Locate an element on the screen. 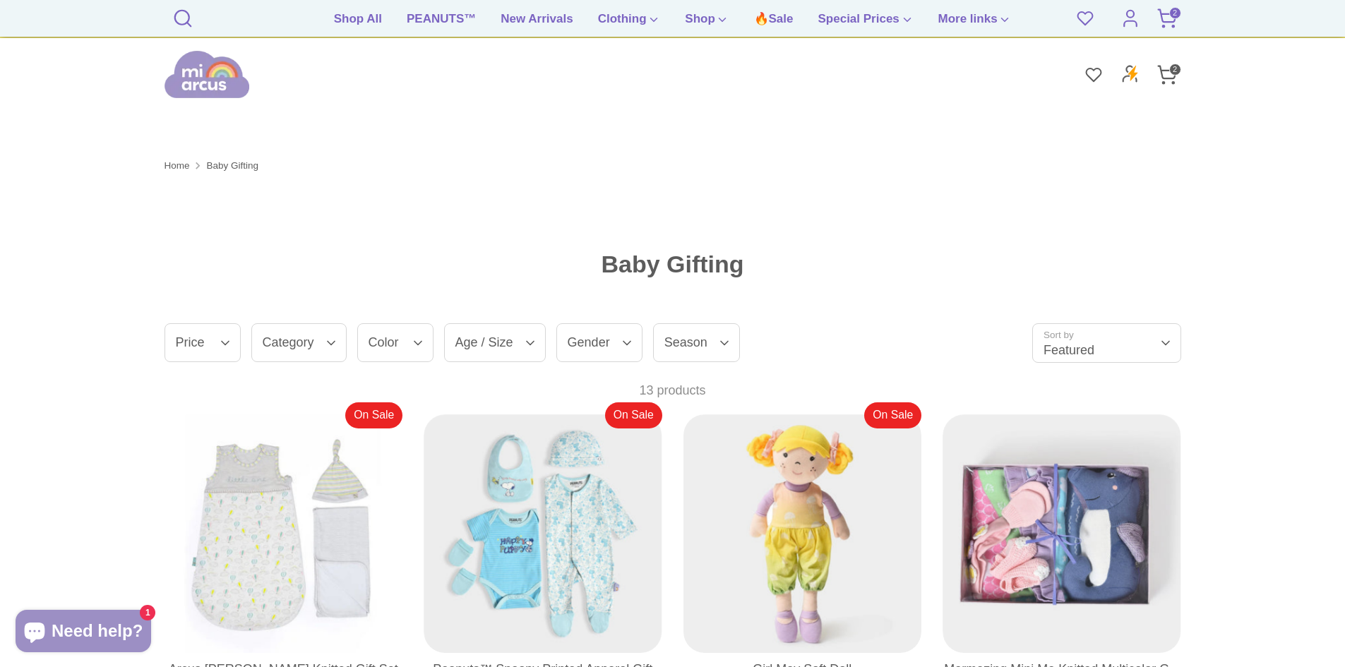 This screenshot has height=667, width=1345. a: Baby Gifting is located at coordinates (233, 166).